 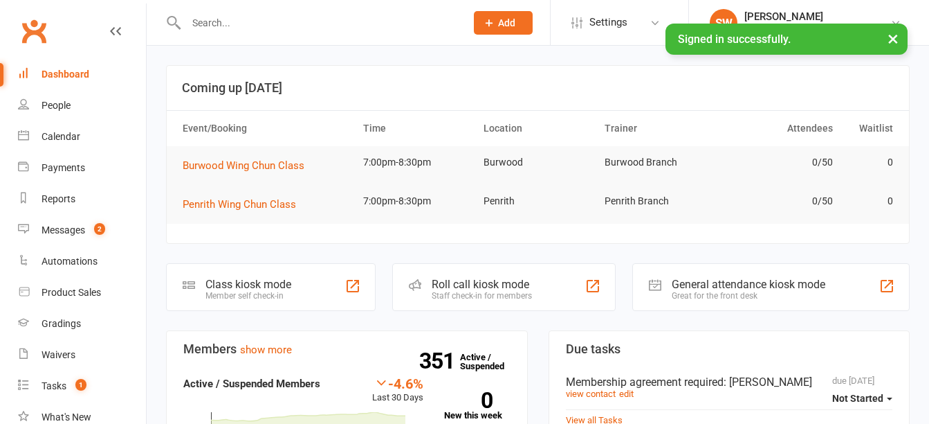 What do you see at coordinates (734, 39) in the screenshot?
I see `span: Signed in successfully.` at bounding box center [734, 39].